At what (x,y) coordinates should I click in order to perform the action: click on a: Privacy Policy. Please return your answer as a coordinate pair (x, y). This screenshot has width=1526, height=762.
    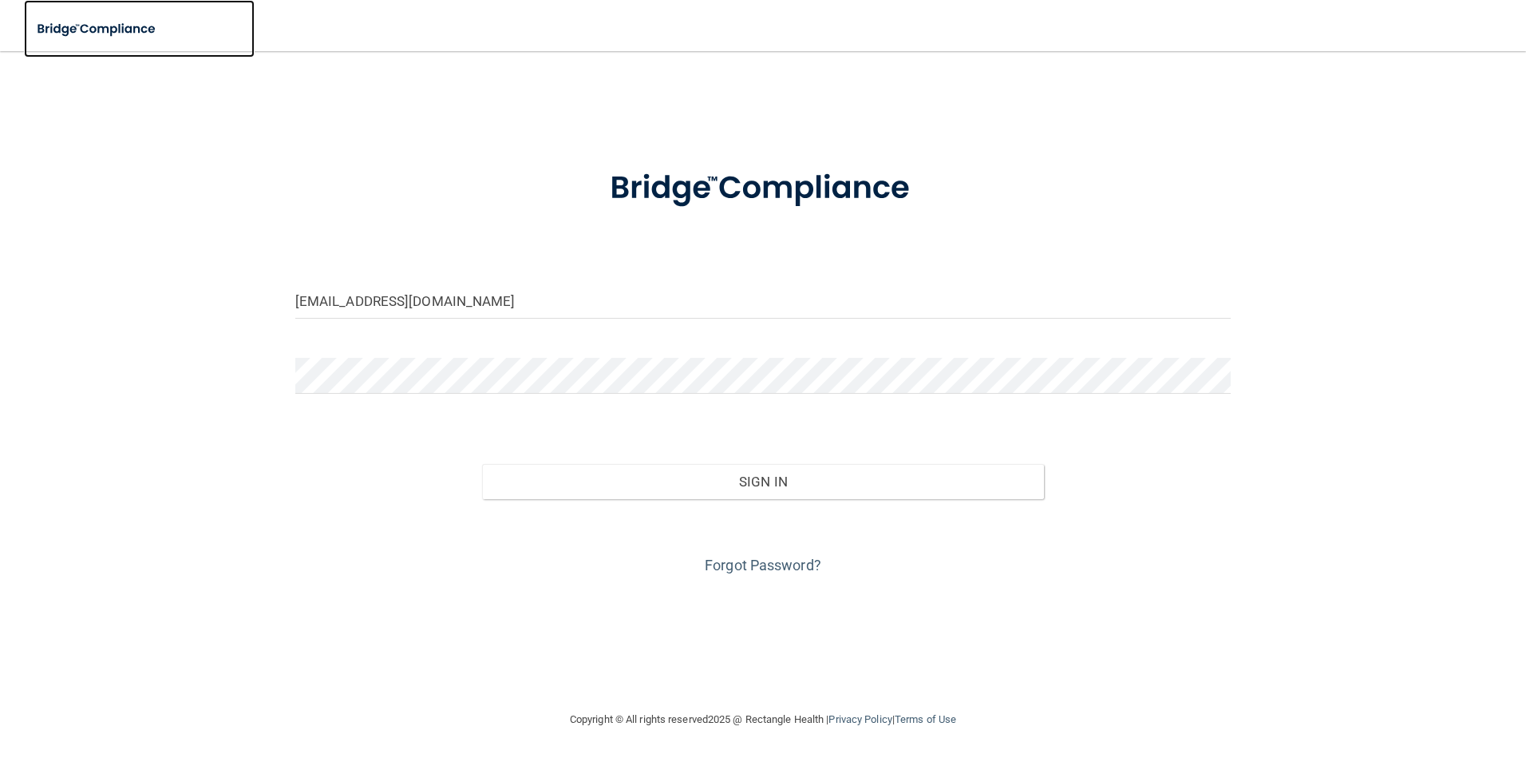
    Looking at the image, I should click on (860, 718).